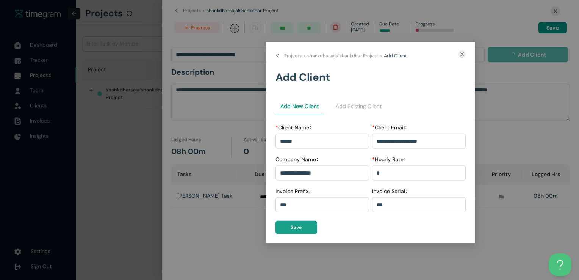  I want to click on span: Hourly Rate, so click(388, 159).